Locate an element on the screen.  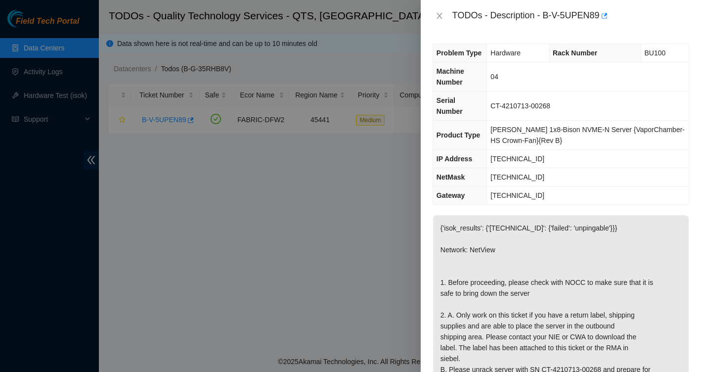
span: Product Type is located at coordinates (458, 135).